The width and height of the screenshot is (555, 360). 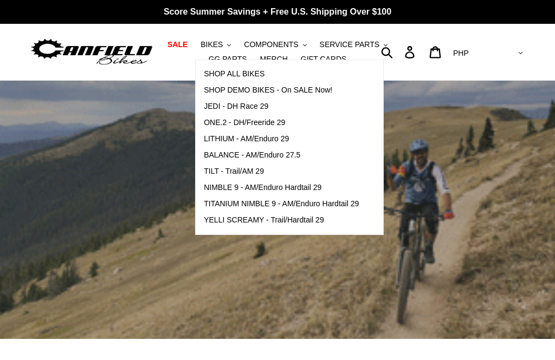 I want to click on span: COMPONENTS, so click(x=271, y=44).